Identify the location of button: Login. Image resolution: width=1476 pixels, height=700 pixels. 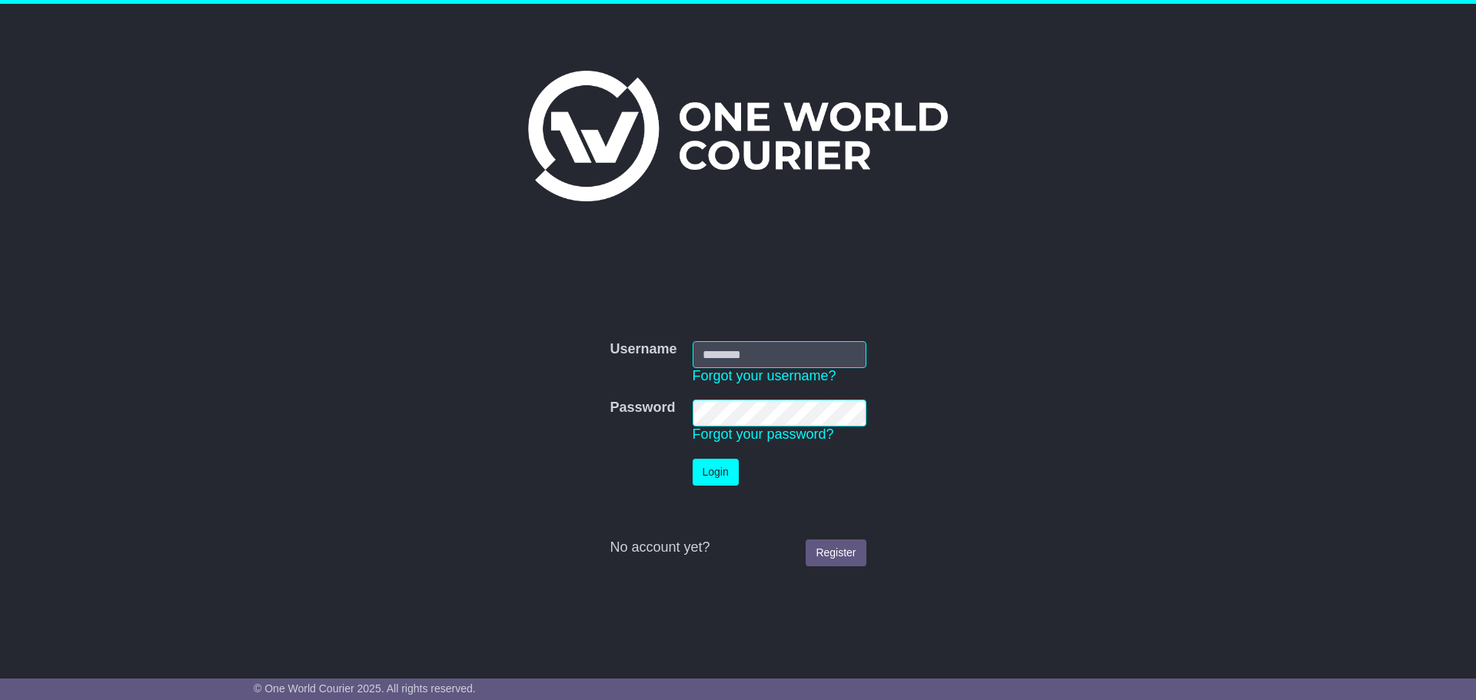
(716, 472).